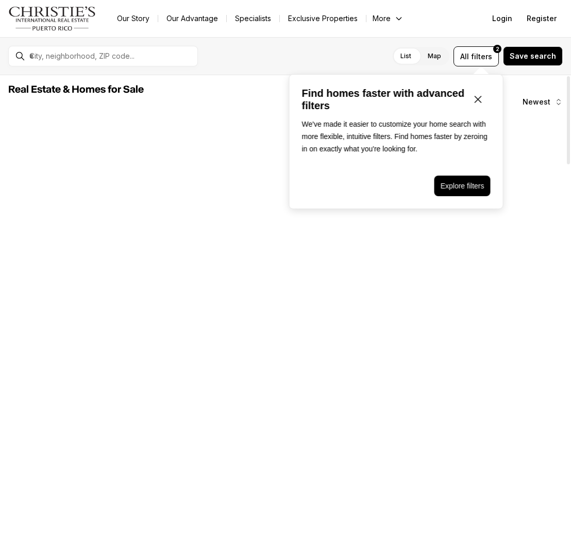 This screenshot has width=571, height=551. What do you see at coordinates (52, 19) in the screenshot?
I see `a: logo` at bounding box center [52, 19].